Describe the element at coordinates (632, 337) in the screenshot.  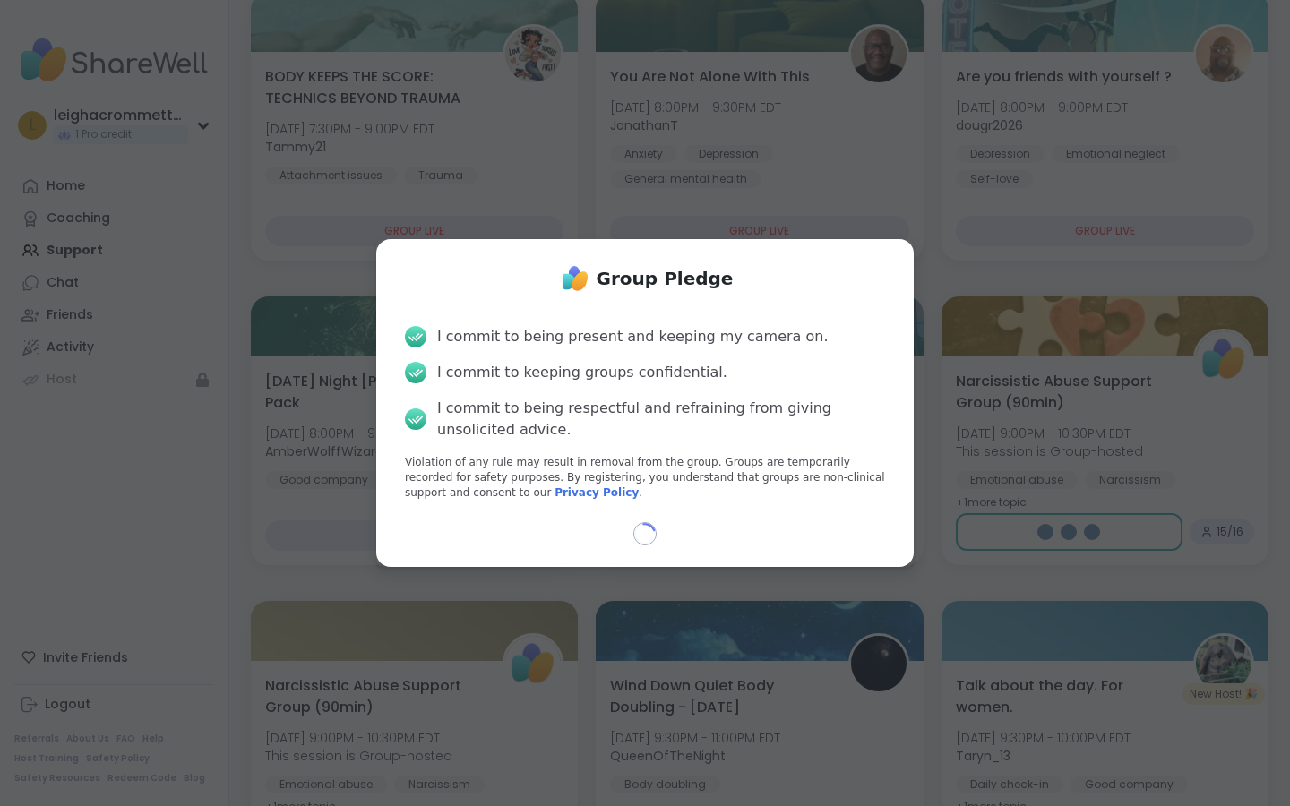
I see `div: I commit to being present and keeping my camera on.` at that location.